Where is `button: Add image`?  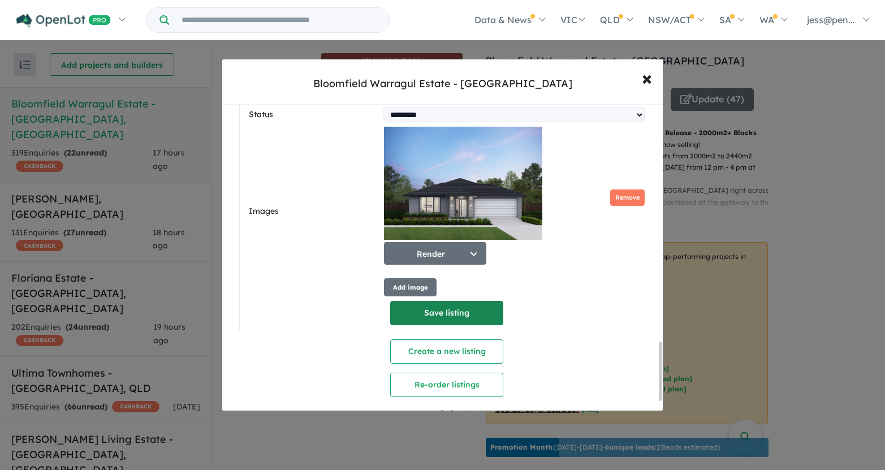 button: Add image is located at coordinates (410, 287).